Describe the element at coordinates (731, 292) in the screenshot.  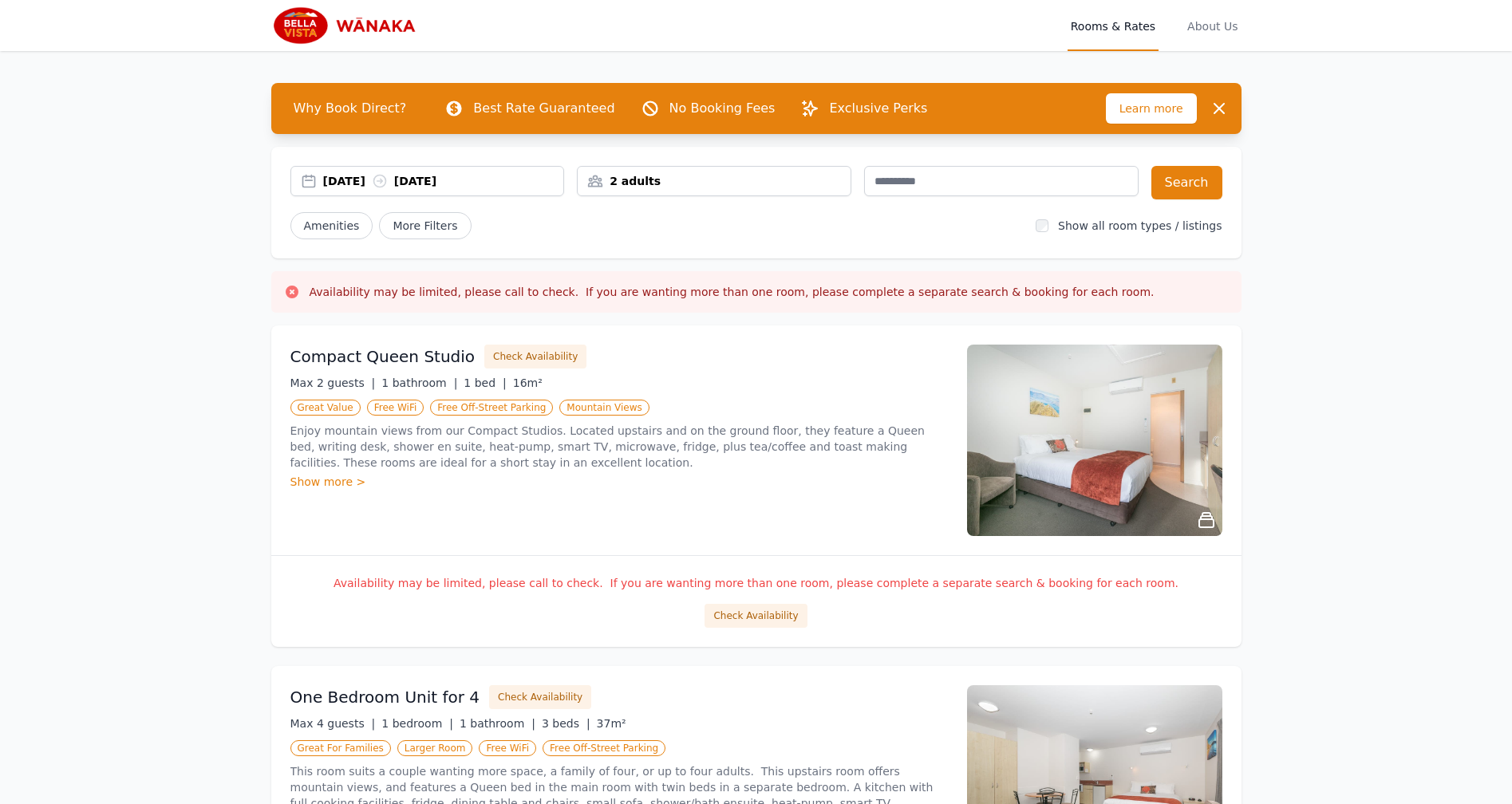
I see `h3: Availability may be limited, please call to check. If you are wanting more than one room, please ...` at that location.